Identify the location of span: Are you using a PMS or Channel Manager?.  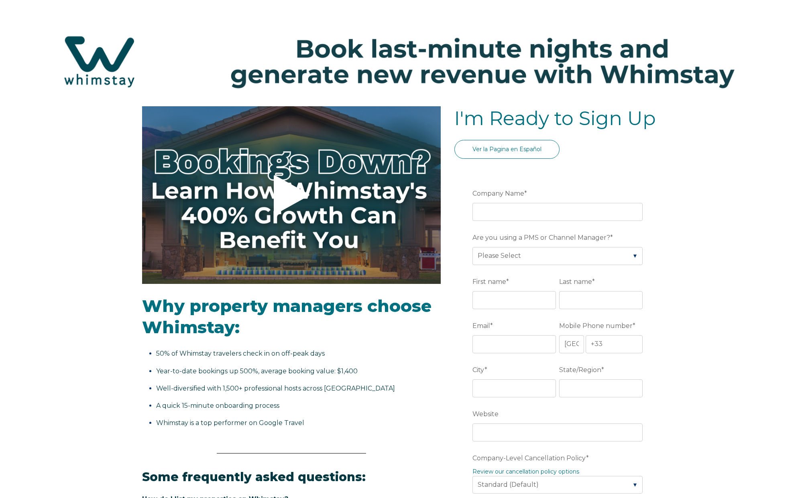
(541, 238).